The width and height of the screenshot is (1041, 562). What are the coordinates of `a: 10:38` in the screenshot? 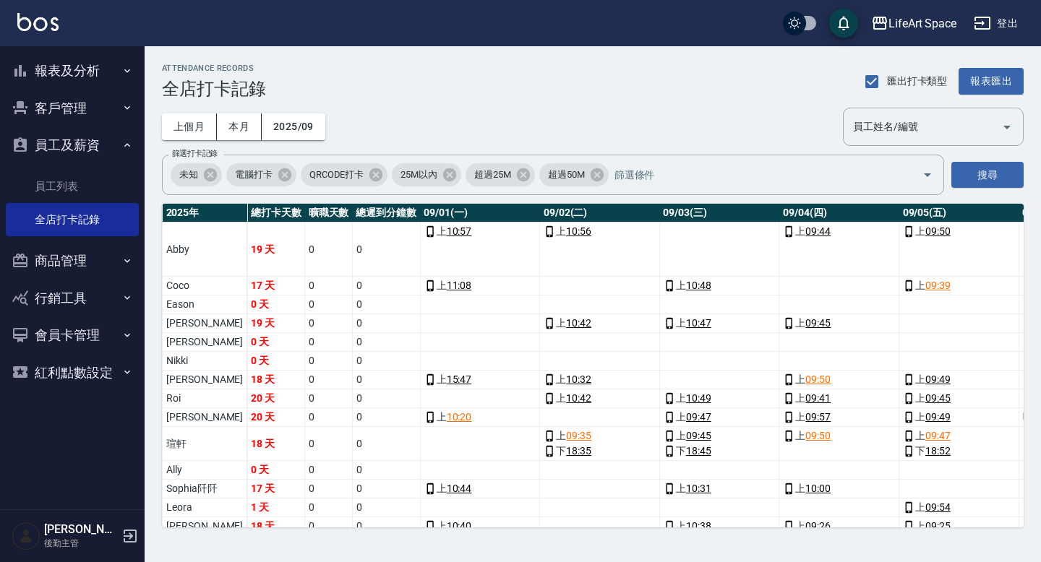 It's located at (698, 526).